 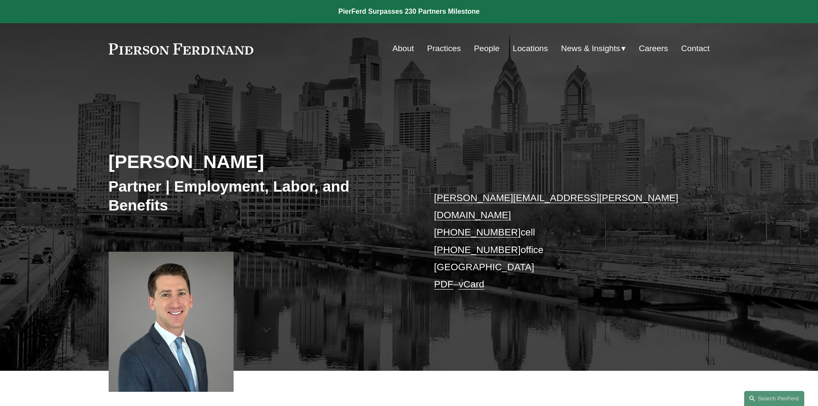 What do you see at coordinates (444, 284) in the screenshot?
I see `a: PDF` at bounding box center [444, 284].